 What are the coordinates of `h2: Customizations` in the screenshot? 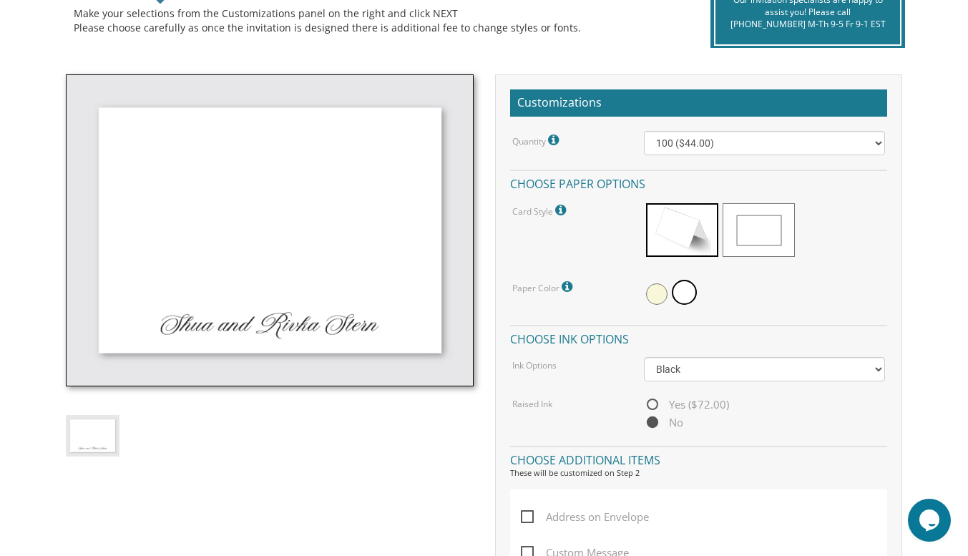 It's located at (699, 103).